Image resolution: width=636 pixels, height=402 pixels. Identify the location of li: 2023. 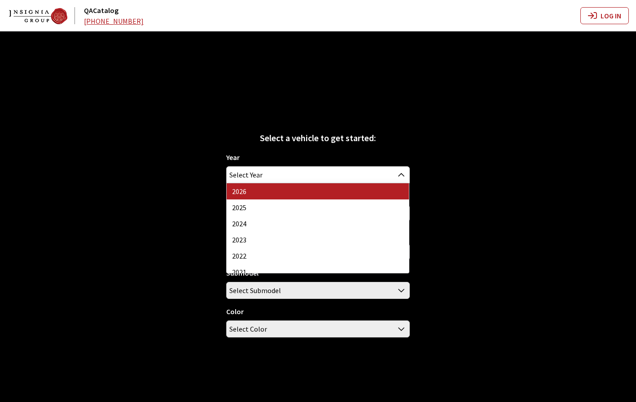
(318, 240).